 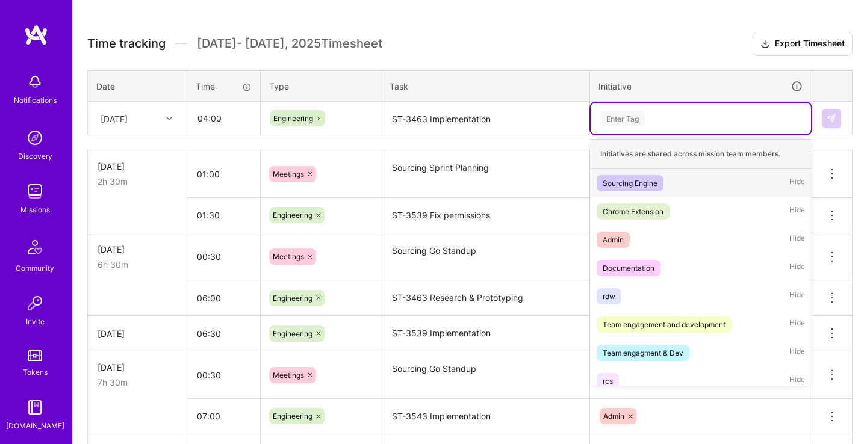 What do you see at coordinates (614, 416) in the screenshot?
I see `span: Admin` at bounding box center [614, 416].